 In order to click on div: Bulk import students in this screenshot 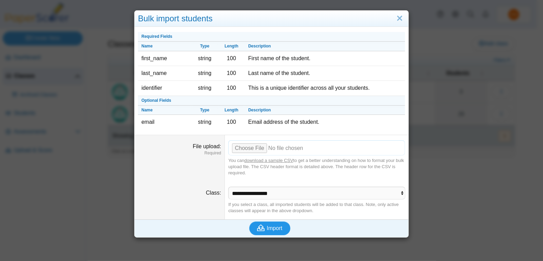, I will do `click(272, 19)`.